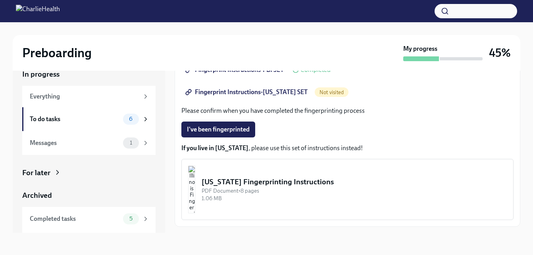 The image size is (533, 255). Describe the element at coordinates (347, 148) in the screenshot. I see `p: , please use this set of instructions instead!` at that location.